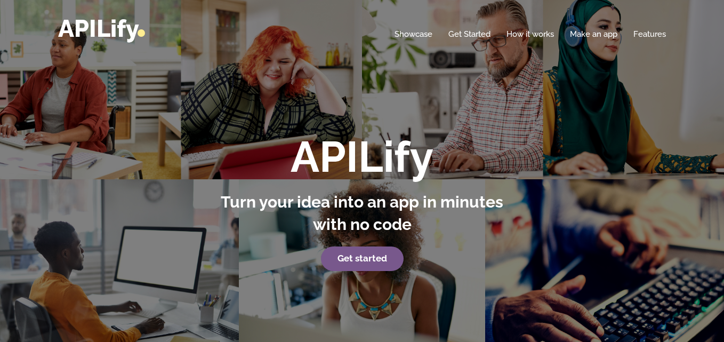  What do you see at coordinates (649, 34) in the screenshot?
I see `a: Features` at bounding box center [649, 34].